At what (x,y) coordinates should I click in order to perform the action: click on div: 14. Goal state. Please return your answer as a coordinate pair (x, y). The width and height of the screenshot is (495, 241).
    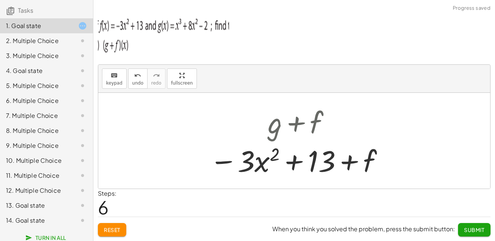
    Looking at the image, I should click on (36, 220).